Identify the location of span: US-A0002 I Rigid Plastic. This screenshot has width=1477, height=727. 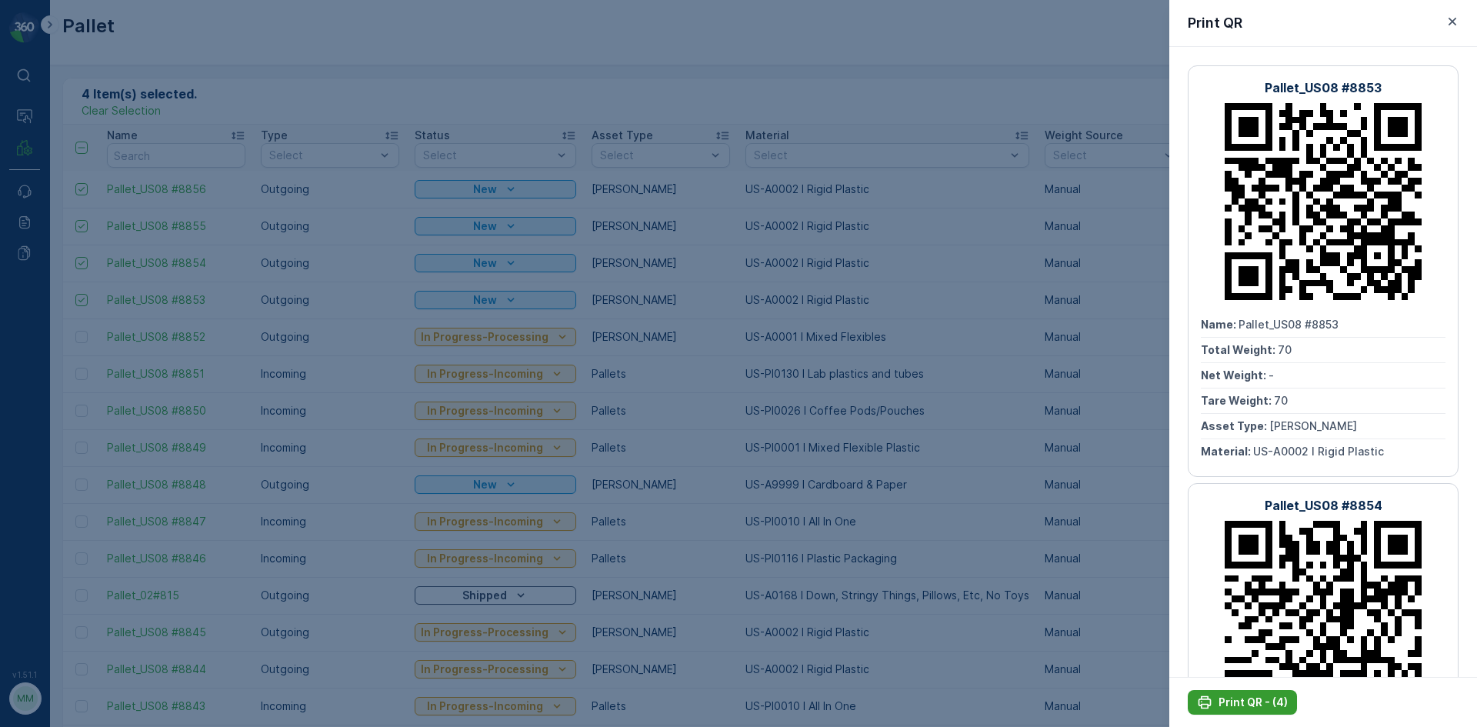
(1318, 451).